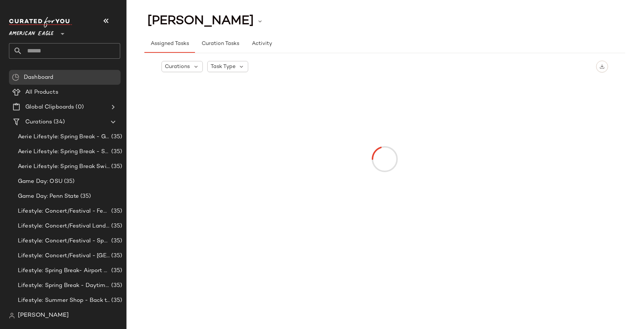  Describe the element at coordinates (78, 107) in the screenshot. I see `span: (0)` at that location.